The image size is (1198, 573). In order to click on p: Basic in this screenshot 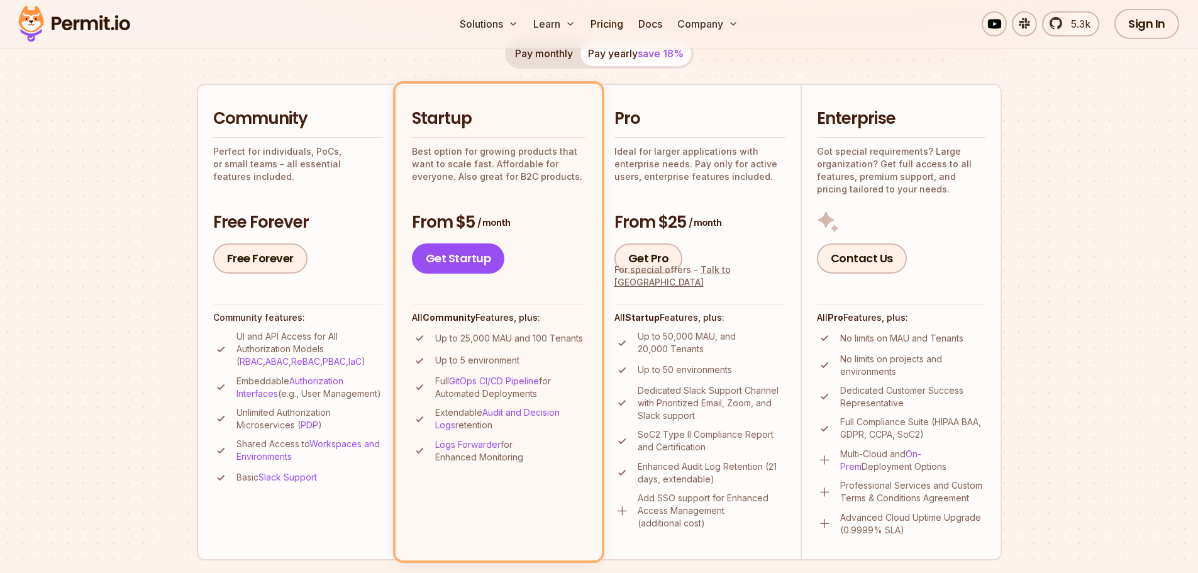, I will do `click(277, 477)`.